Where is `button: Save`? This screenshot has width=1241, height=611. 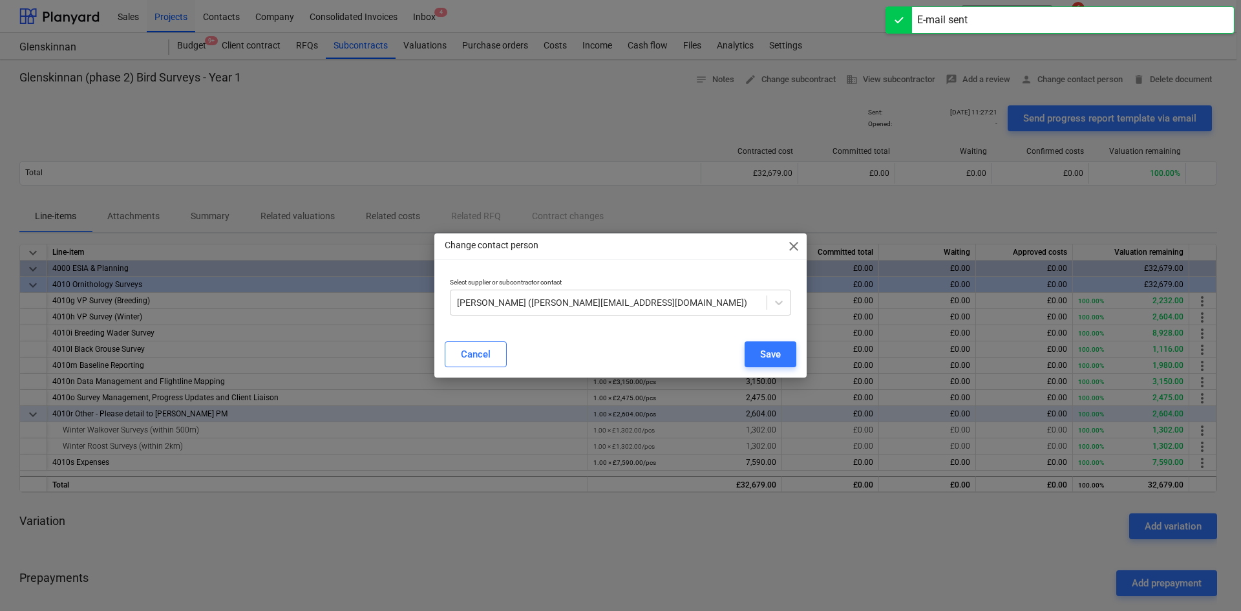 button: Save is located at coordinates (771, 354).